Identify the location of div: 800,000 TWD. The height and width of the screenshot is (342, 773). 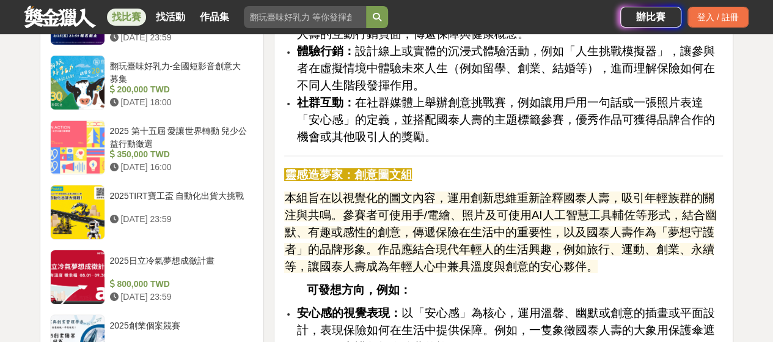
(180, 283).